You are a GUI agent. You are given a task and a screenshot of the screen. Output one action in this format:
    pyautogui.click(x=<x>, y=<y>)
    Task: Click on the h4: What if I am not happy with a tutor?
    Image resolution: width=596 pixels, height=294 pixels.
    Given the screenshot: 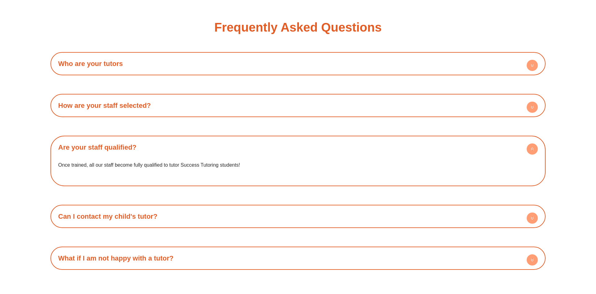 What is the action you would take?
    pyautogui.click(x=298, y=258)
    